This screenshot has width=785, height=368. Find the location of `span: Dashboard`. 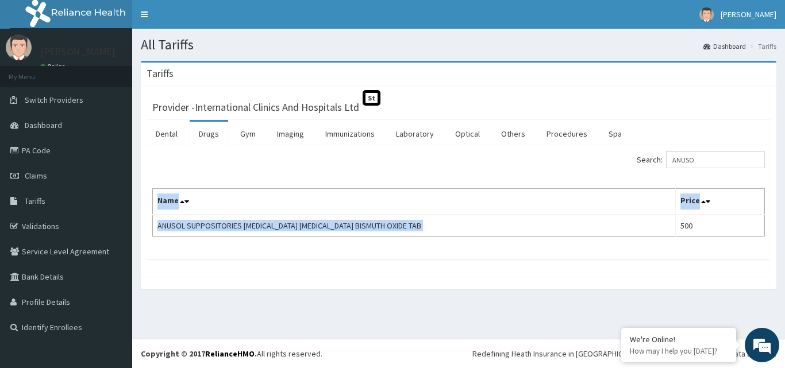

span: Dashboard is located at coordinates (43, 125).